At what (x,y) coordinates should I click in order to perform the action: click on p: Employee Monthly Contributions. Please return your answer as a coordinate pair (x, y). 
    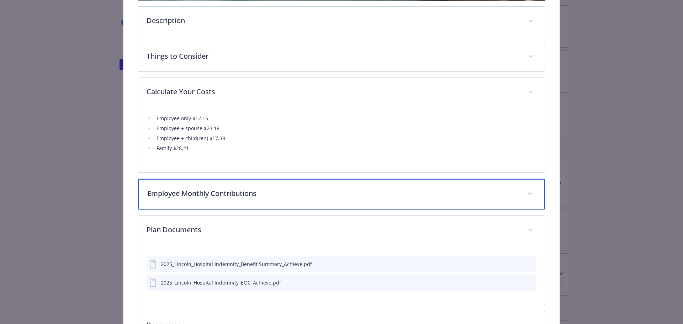
    Looking at the image, I should click on (333, 193).